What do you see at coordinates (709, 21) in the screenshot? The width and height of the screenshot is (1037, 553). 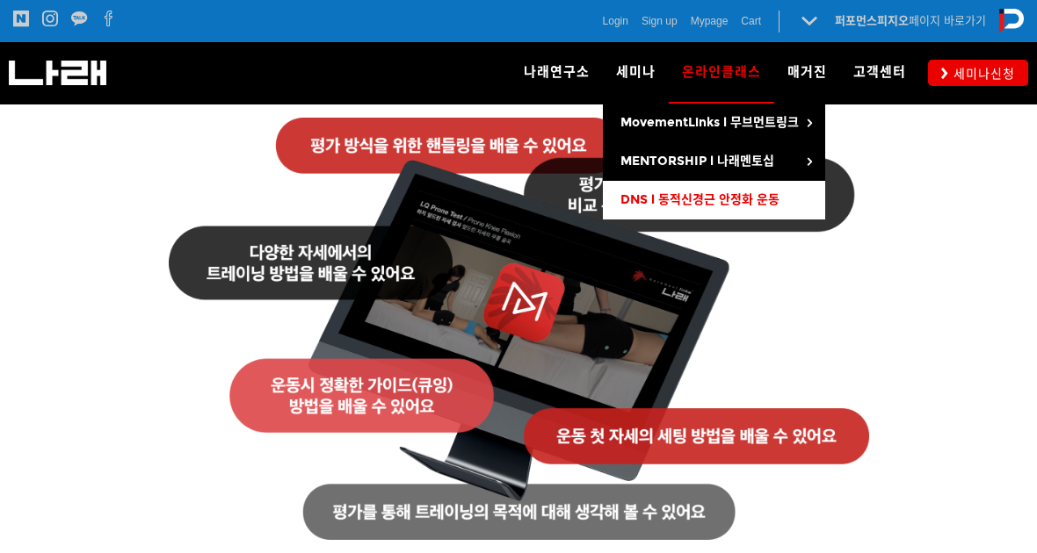 I see `span: Mypage` at bounding box center [709, 21].